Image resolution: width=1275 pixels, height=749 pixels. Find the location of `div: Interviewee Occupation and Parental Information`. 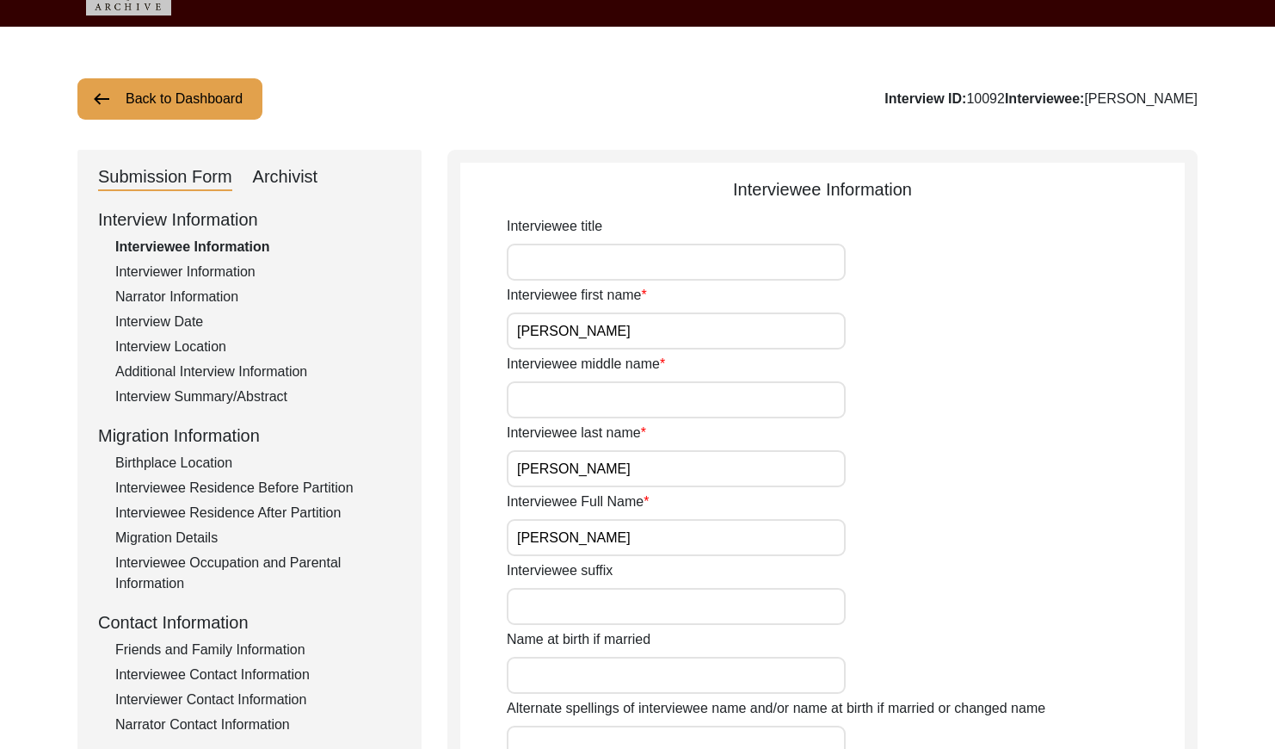

div: Interviewee Occupation and Parental Information is located at coordinates (258, 573).